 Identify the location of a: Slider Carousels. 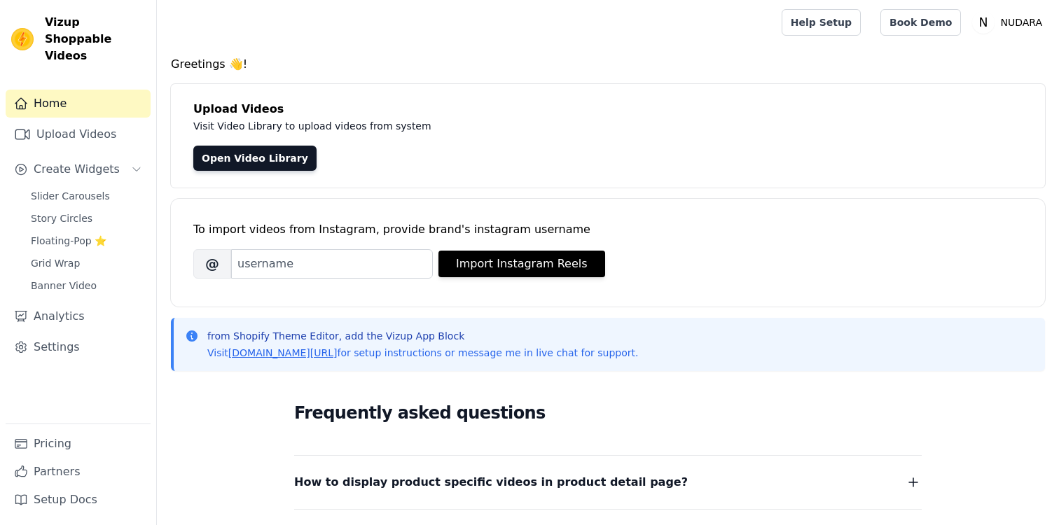
(86, 196).